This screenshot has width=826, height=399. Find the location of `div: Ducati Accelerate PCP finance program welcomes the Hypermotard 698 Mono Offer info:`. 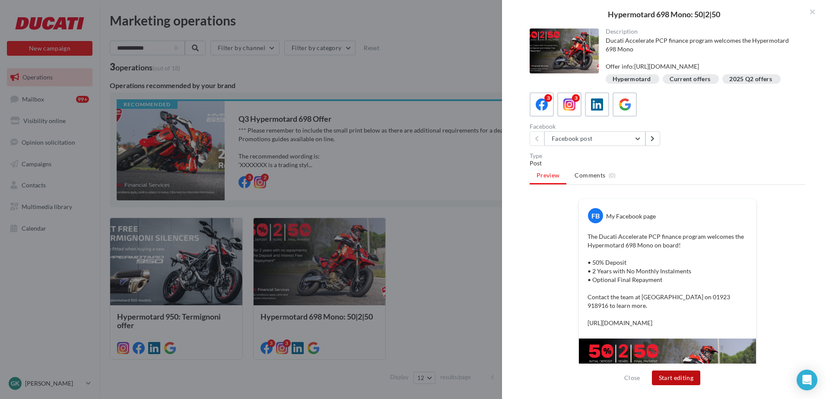

div: Ducati Accelerate PCP finance program welcomes the Hypermotard 698 Mono Offer info: is located at coordinates (702, 54).